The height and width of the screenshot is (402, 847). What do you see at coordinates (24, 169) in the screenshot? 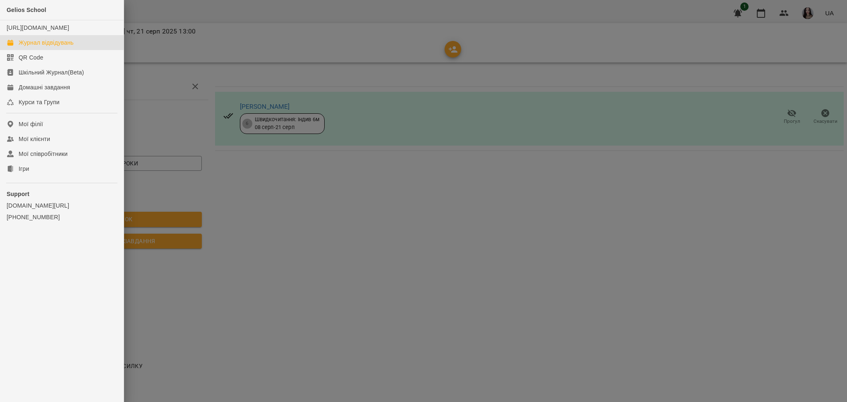
I see `div: Ігри` at bounding box center [24, 169].